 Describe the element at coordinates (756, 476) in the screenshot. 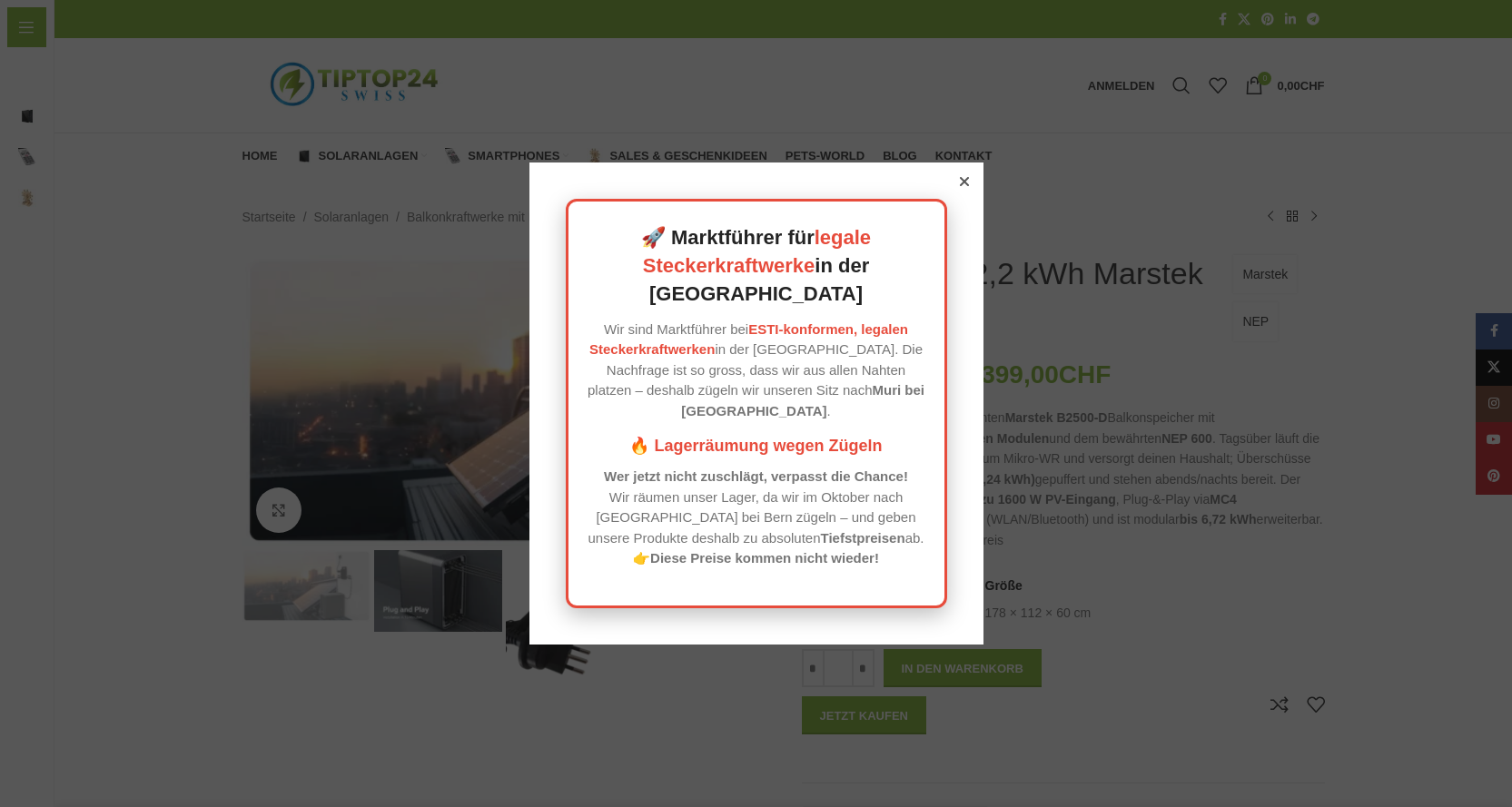

I see `strong: Wer jetzt nicht zuschlägt, verpasst die Chance!` at that location.